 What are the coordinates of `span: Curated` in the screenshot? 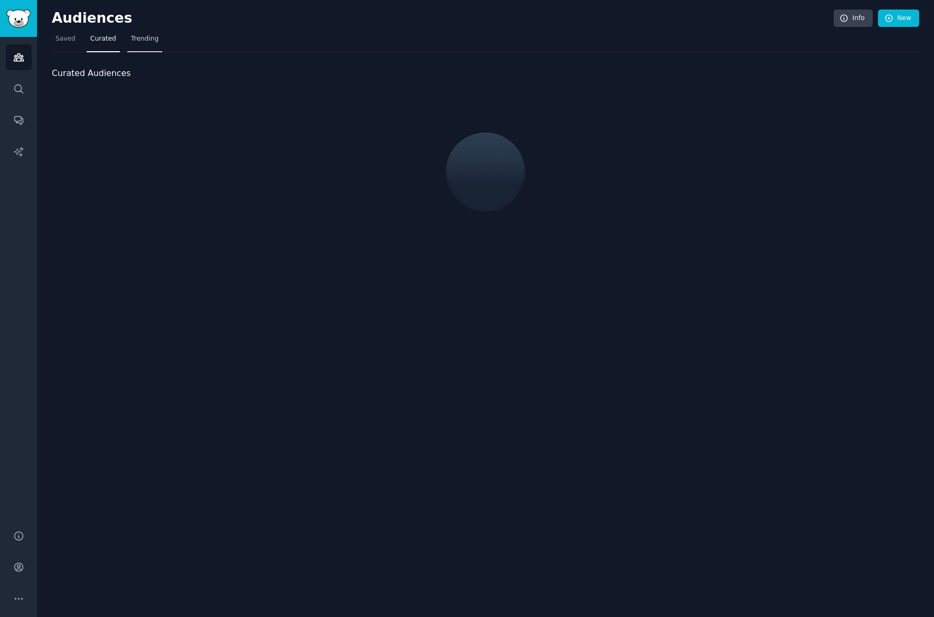 It's located at (103, 39).